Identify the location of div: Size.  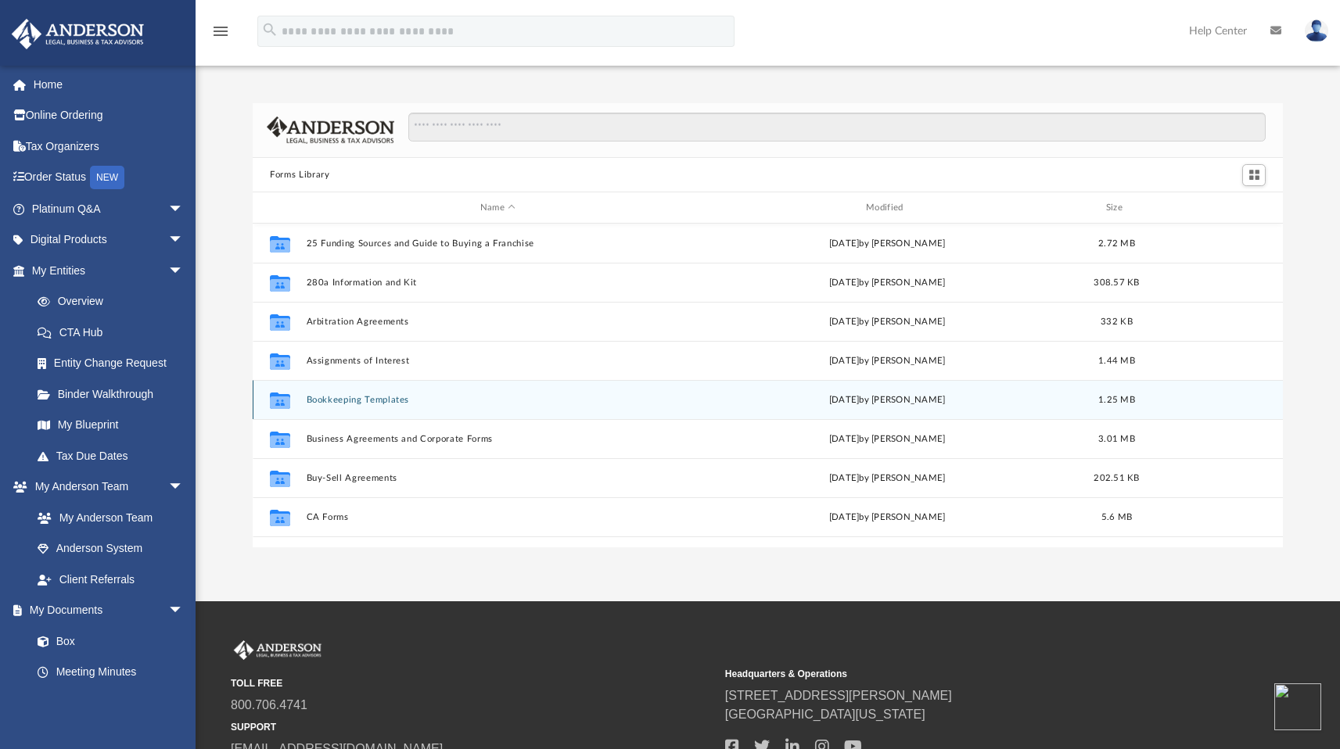
(1117, 208).